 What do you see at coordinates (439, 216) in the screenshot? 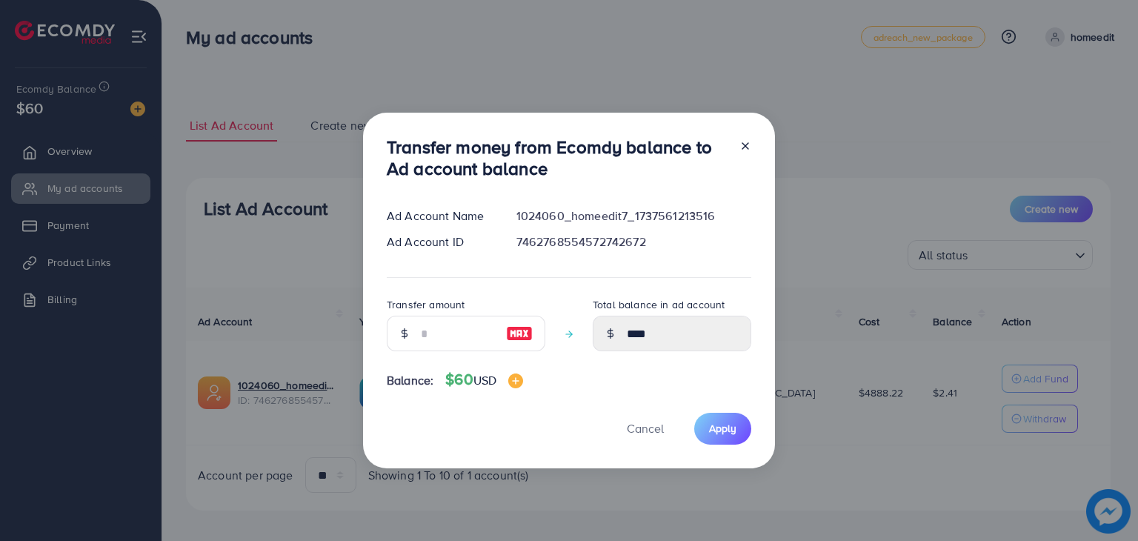
I see `div: Ad Account Name` at bounding box center [439, 216].